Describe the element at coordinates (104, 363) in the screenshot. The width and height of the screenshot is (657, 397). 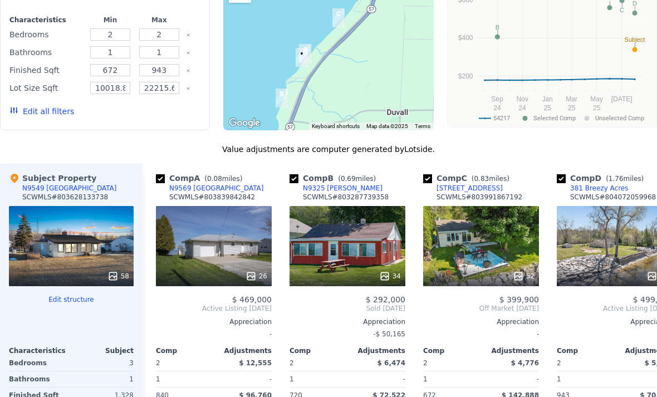
I see `div: 3` at that location.